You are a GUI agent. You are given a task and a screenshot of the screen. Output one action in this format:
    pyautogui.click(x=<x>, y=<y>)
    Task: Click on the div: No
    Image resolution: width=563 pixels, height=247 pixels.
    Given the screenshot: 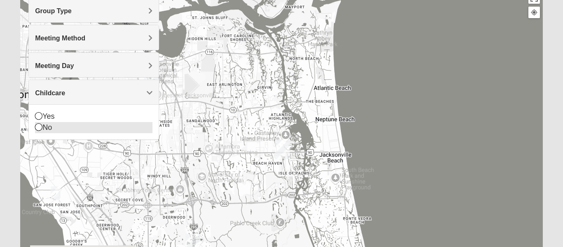 What is the action you would take?
    pyautogui.click(x=94, y=127)
    